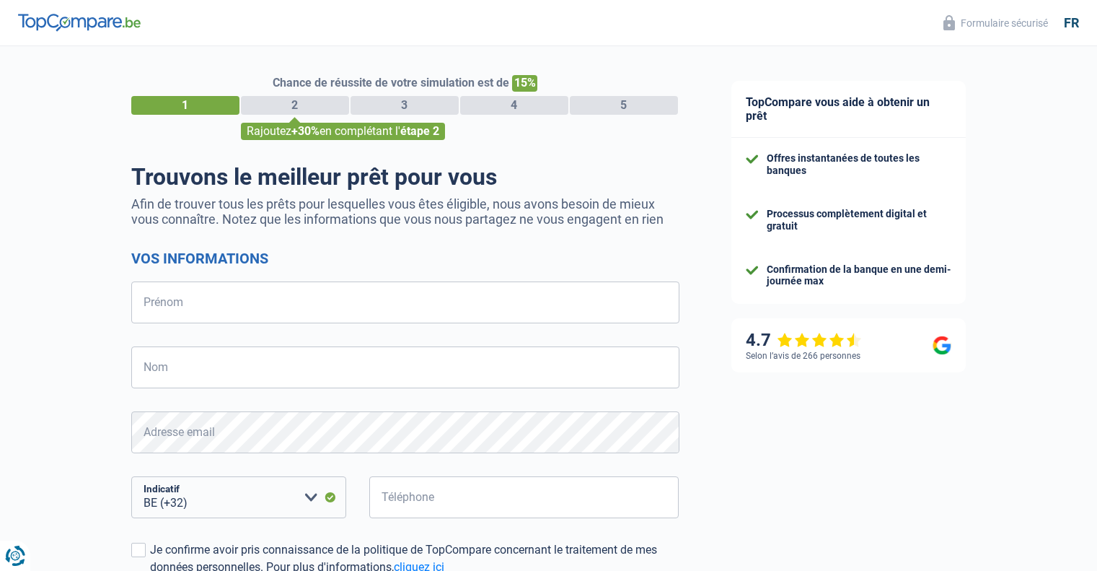 The width and height of the screenshot is (1097, 571). What do you see at coordinates (859, 276) in the screenshot?
I see `div: Confirmation de la banque en une demi-journée max` at bounding box center [859, 276].